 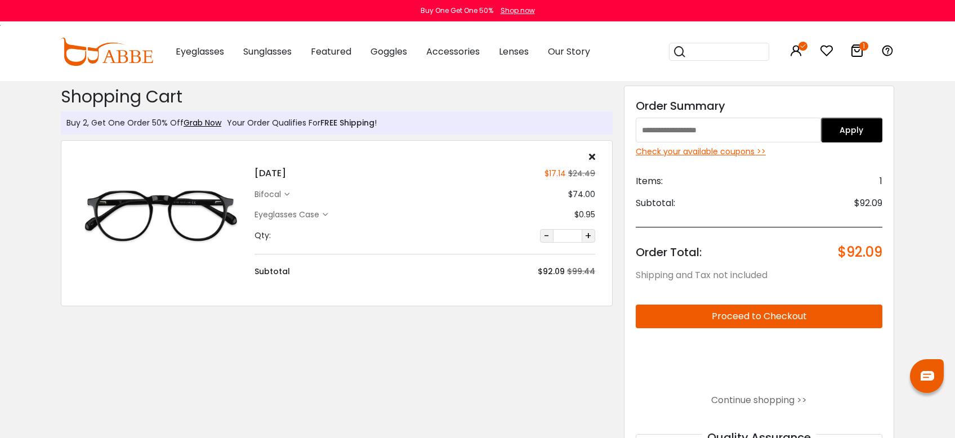 What do you see at coordinates (668, 252) in the screenshot?
I see `span: Order Total:` at bounding box center [668, 252].